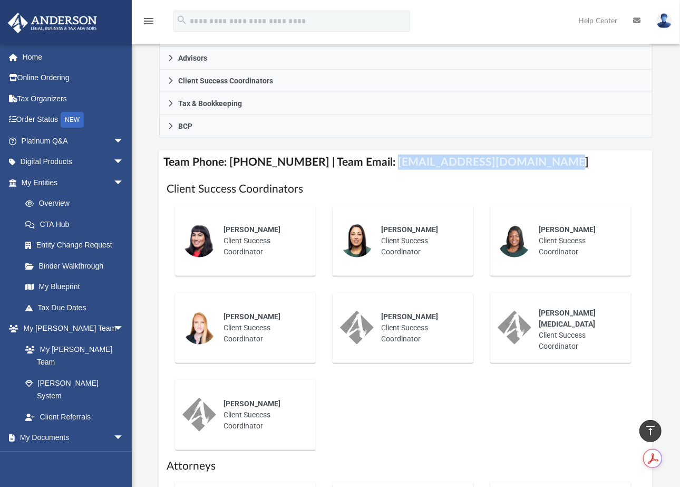  Describe the element at coordinates (77, 266) in the screenshot. I see `a: Binder Walkthrough` at that location.